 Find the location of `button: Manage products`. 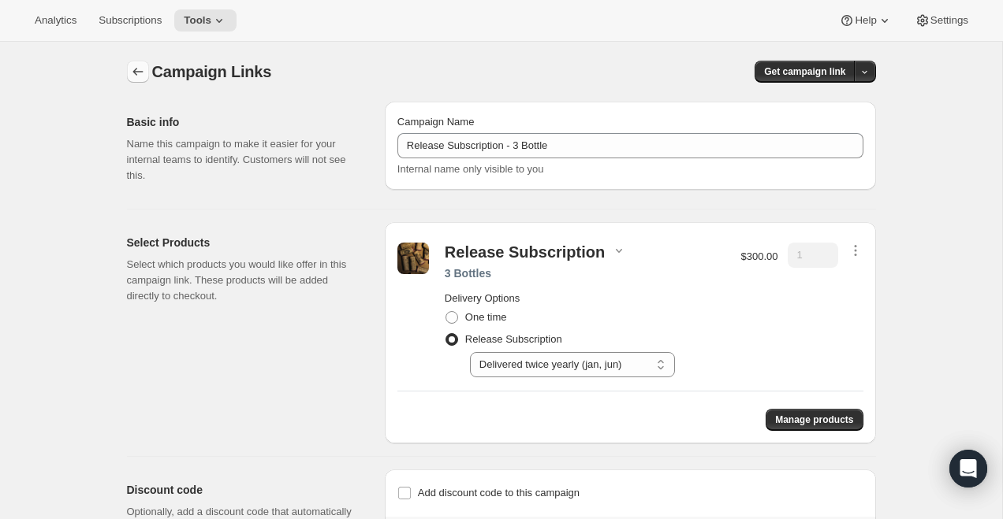

button: Manage products is located at coordinates (813, 420).